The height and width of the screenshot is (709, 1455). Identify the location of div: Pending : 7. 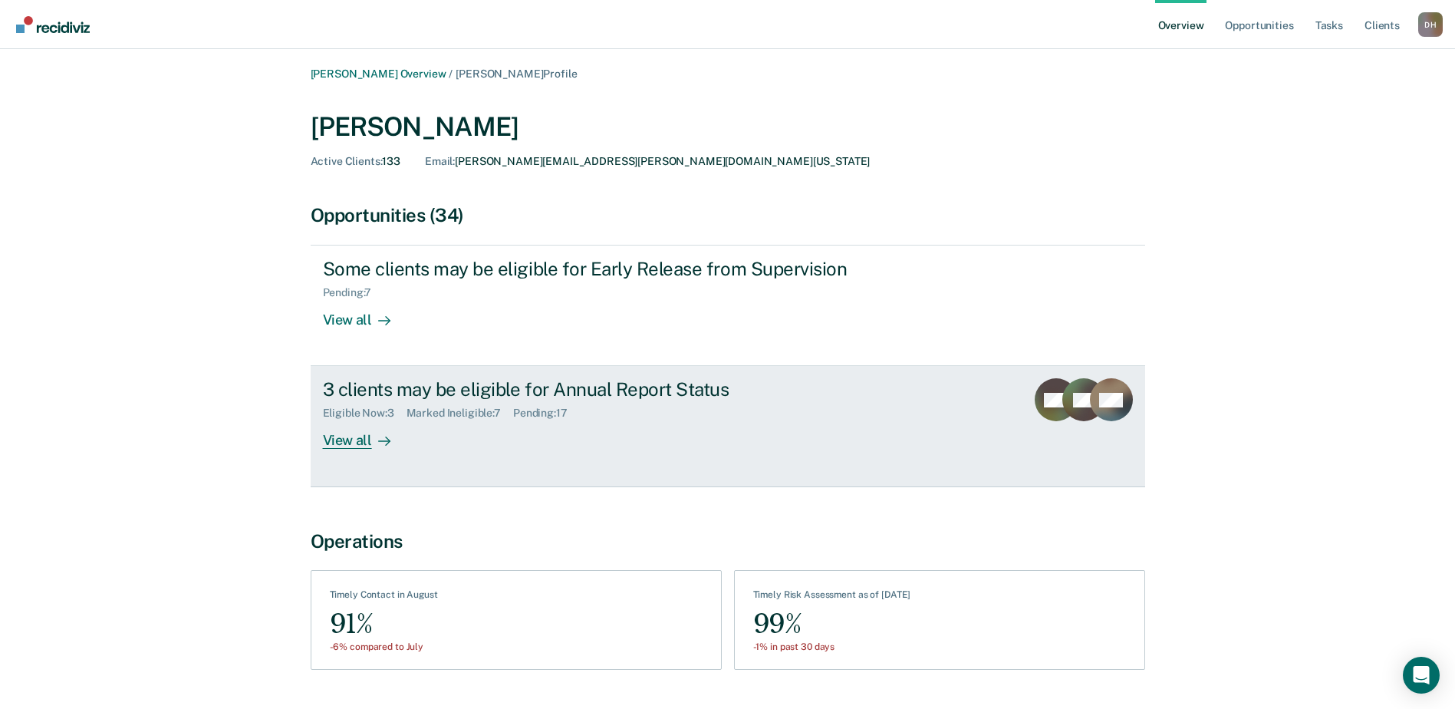
(354, 292).